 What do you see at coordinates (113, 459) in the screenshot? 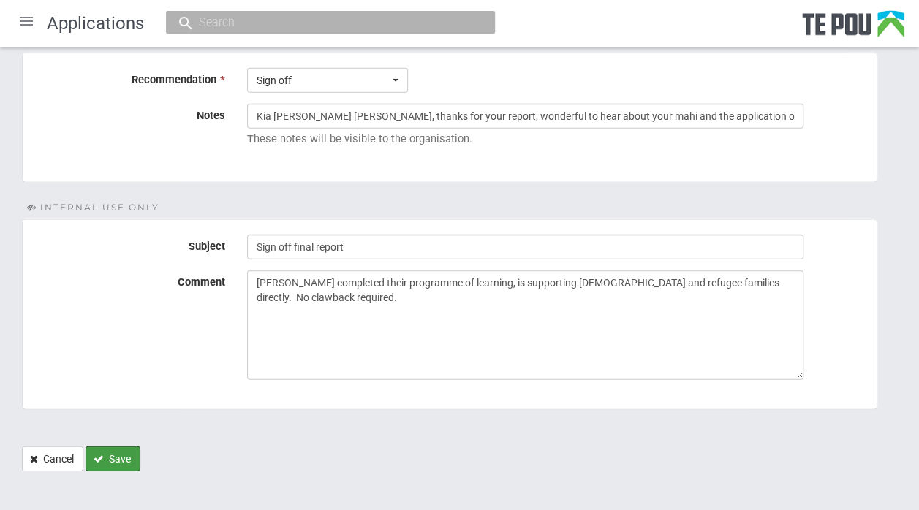
I see `button: Save` at bounding box center [113, 459].